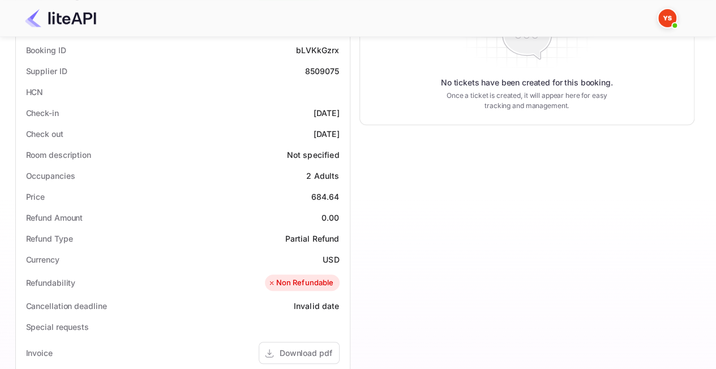 This screenshot has height=369, width=716. What do you see at coordinates (36, 197) in the screenshot?
I see `div: Price` at bounding box center [36, 197].